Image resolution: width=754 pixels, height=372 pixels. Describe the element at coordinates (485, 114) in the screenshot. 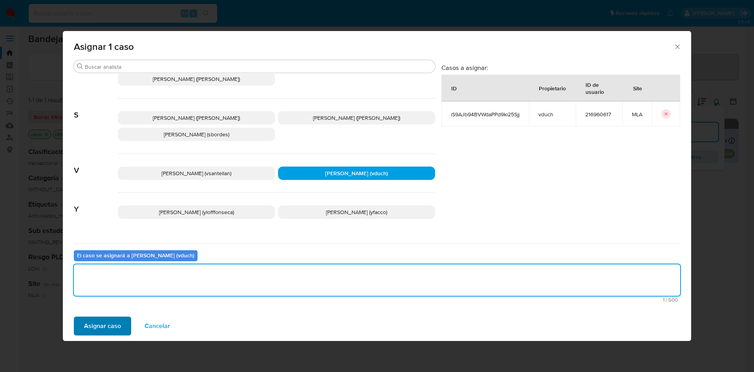

I see `span: iS9AJb94BVWdaPPd9ki25Sjj` at that location.